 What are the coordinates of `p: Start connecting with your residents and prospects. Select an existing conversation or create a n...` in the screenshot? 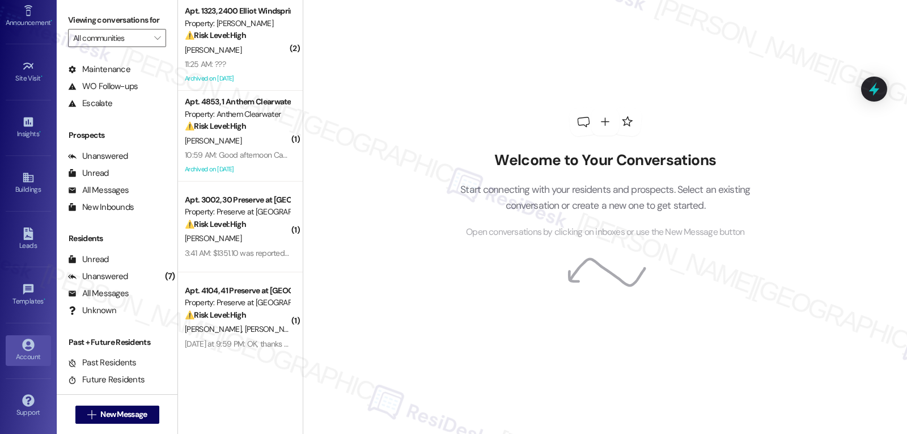 It's located at (606, 197).